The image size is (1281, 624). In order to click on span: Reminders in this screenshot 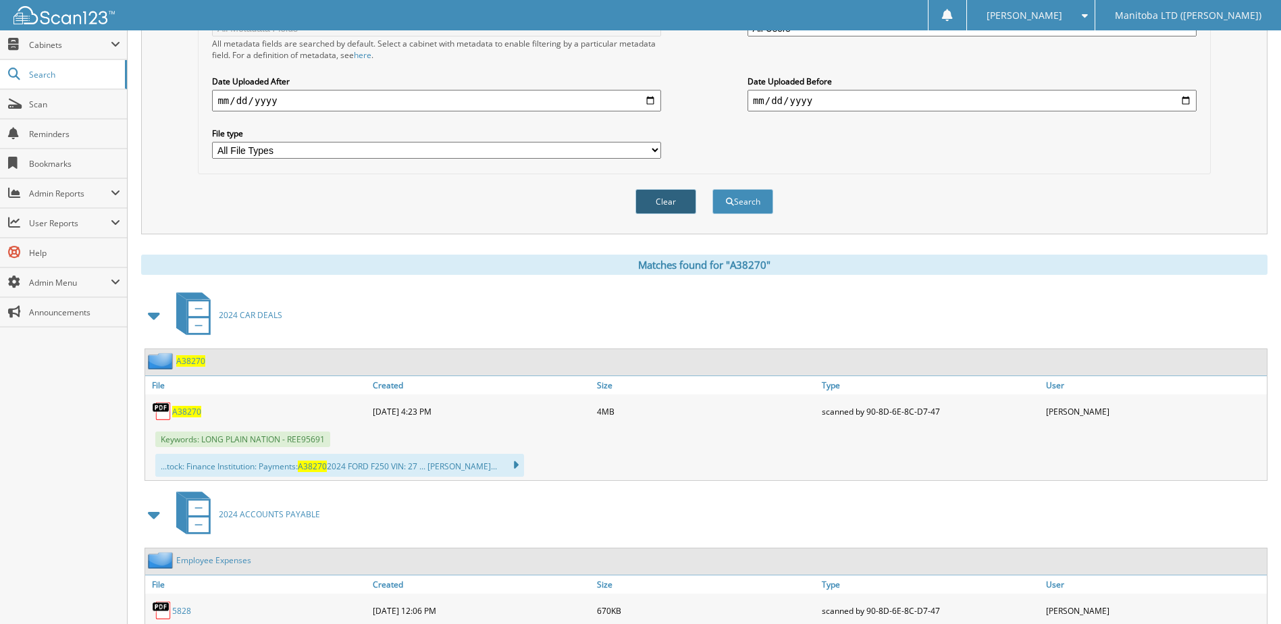, I will do `click(74, 134)`.